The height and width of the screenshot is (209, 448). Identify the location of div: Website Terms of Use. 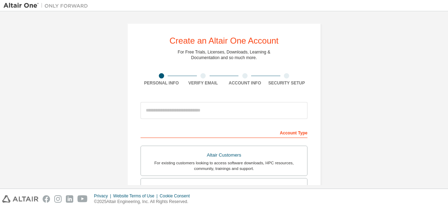
(136, 196).